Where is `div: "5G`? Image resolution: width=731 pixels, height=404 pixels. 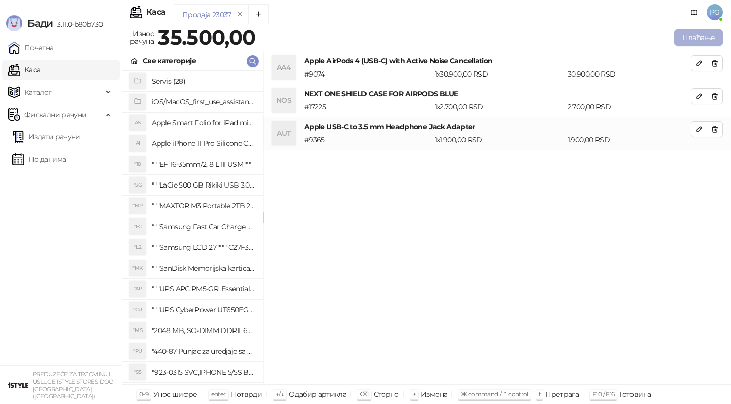
div: "5G is located at coordinates (138, 185).